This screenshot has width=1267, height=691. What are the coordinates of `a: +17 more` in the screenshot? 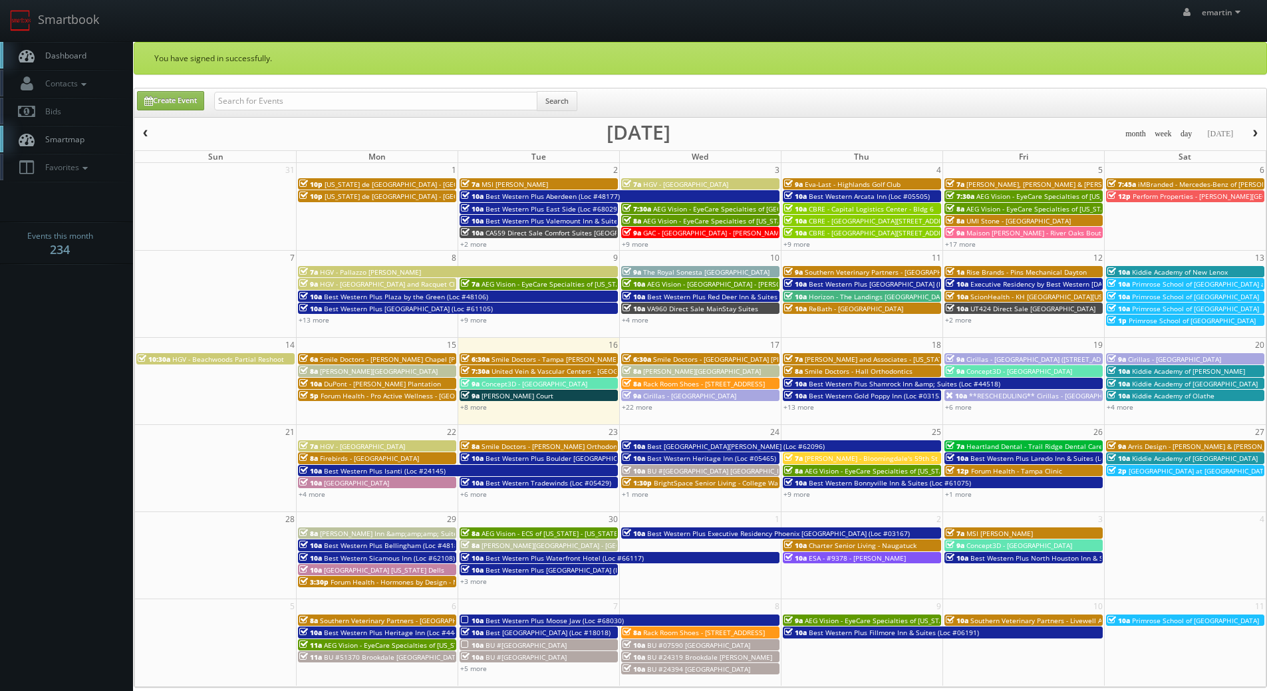 It's located at (960, 244).